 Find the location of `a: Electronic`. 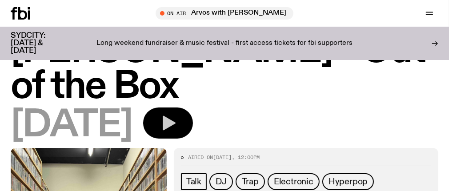

a: Electronic is located at coordinates (294, 182).